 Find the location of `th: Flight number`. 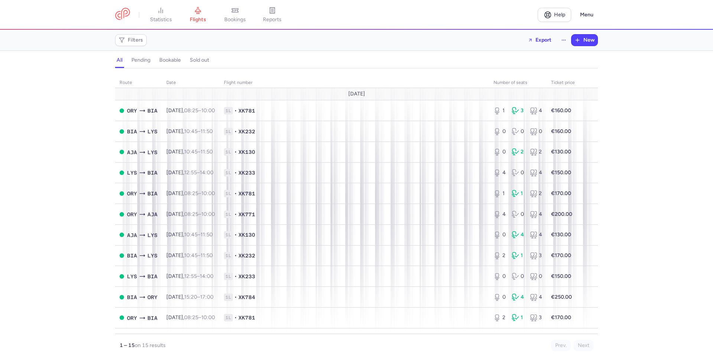

th: Flight number is located at coordinates (354, 83).